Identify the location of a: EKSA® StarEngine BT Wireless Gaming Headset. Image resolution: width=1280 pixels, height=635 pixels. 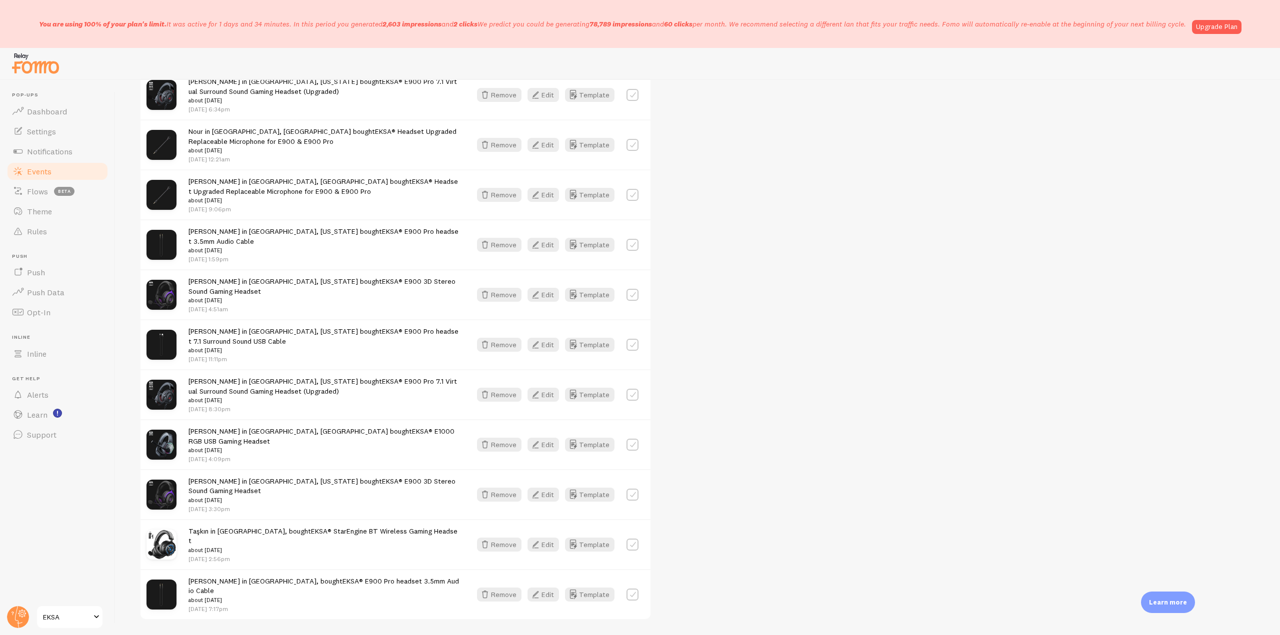
(323, 536).